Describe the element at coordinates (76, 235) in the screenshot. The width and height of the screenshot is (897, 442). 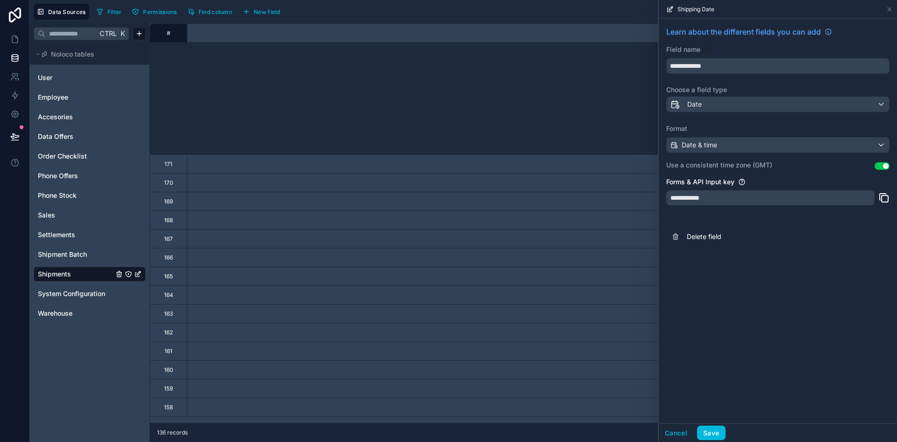
I see `a: Settlements` at that location.